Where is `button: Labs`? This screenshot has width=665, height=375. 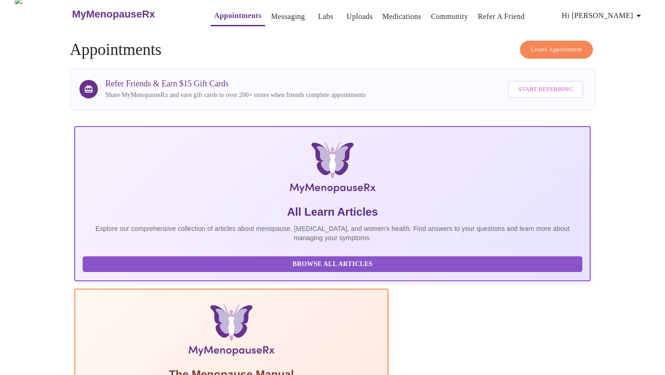
button: Labs is located at coordinates (326, 17).